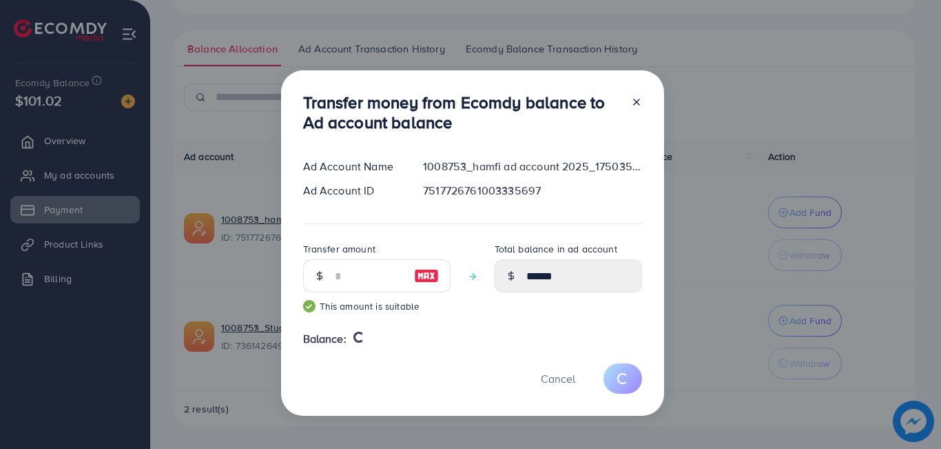 This screenshot has width=941, height=449. Describe the element at coordinates (427, 276) in the screenshot. I see `img: image` at that location.